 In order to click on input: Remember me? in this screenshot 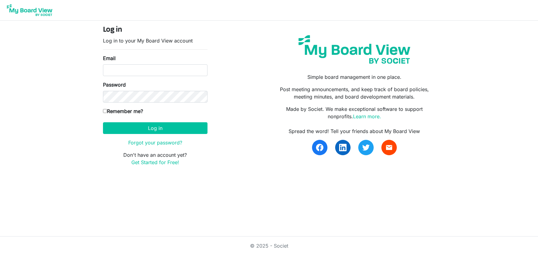, I will do `click(105, 111)`.